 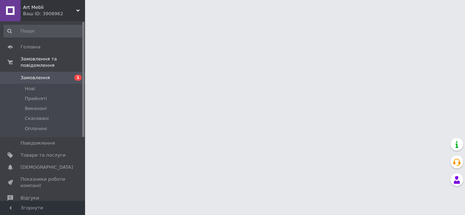 I want to click on span: Виконані, so click(x=36, y=109).